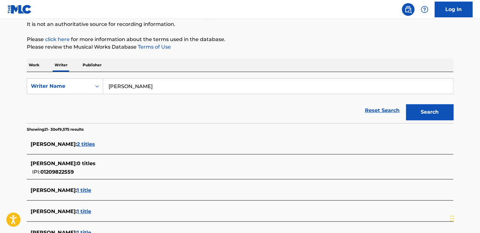 The height and width of the screenshot is (233, 480). I want to click on a: click here, so click(57, 39).